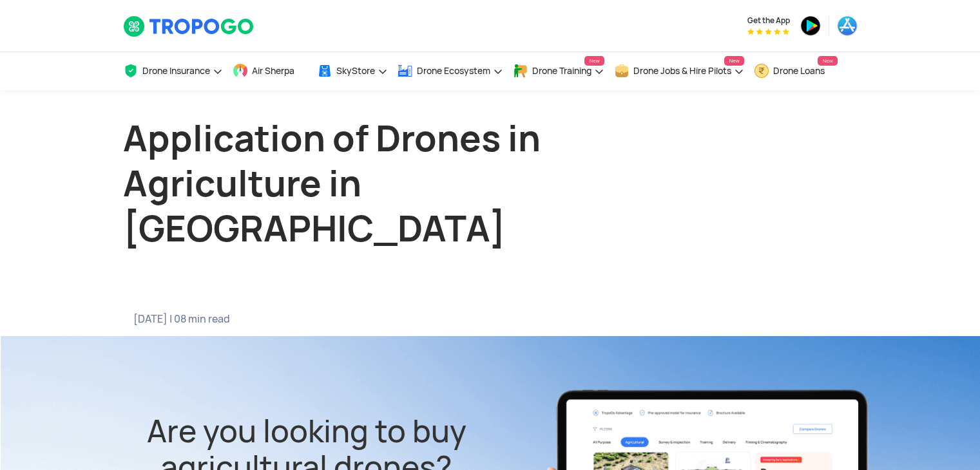 The height and width of the screenshot is (470, 980). What do you see at coordinates (768, 21) in the screenshot?
I see `span: Get the App` at bounding box center [768, 21].